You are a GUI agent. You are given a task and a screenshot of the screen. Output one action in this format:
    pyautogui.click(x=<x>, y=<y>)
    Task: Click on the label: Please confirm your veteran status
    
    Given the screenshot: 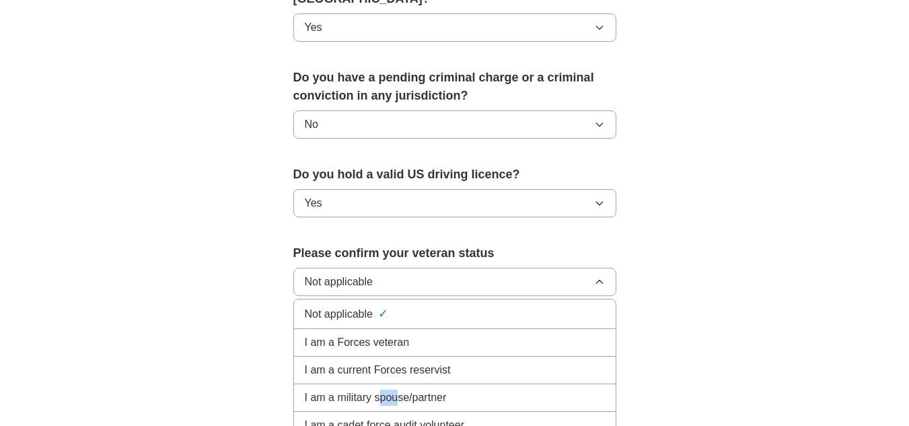 What is the action you would take?
    pyautogui.click(x=455, y=253)
    